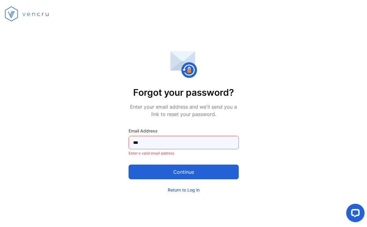  I want to click on button: Continue, so click(184, 172).